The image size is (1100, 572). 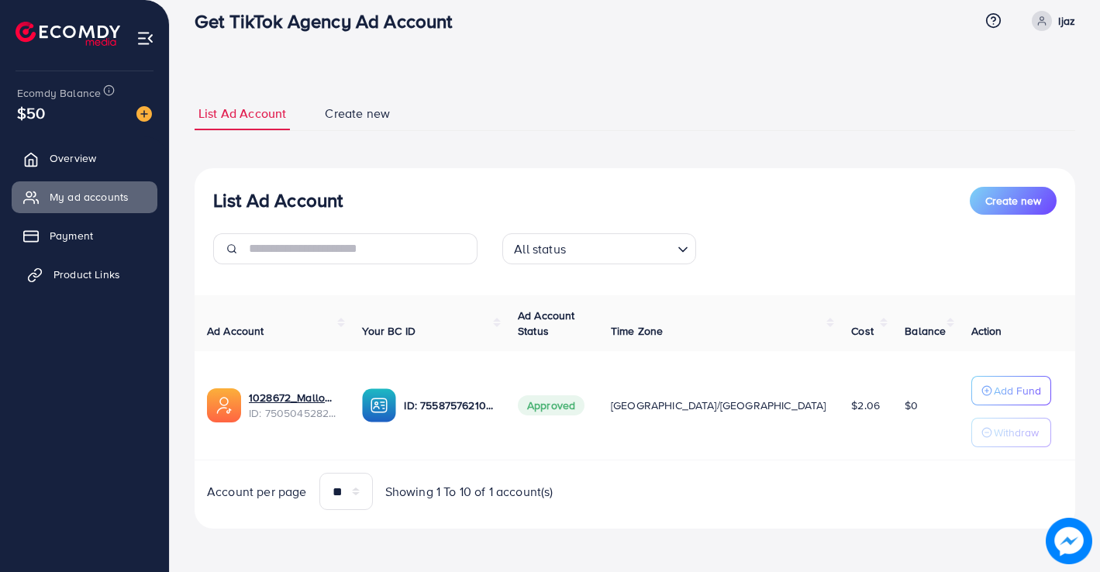 What do you see at coordinates (242, 113) in the screenshot?
I see `span: List Ad Account` at bounding box center [242, 113].